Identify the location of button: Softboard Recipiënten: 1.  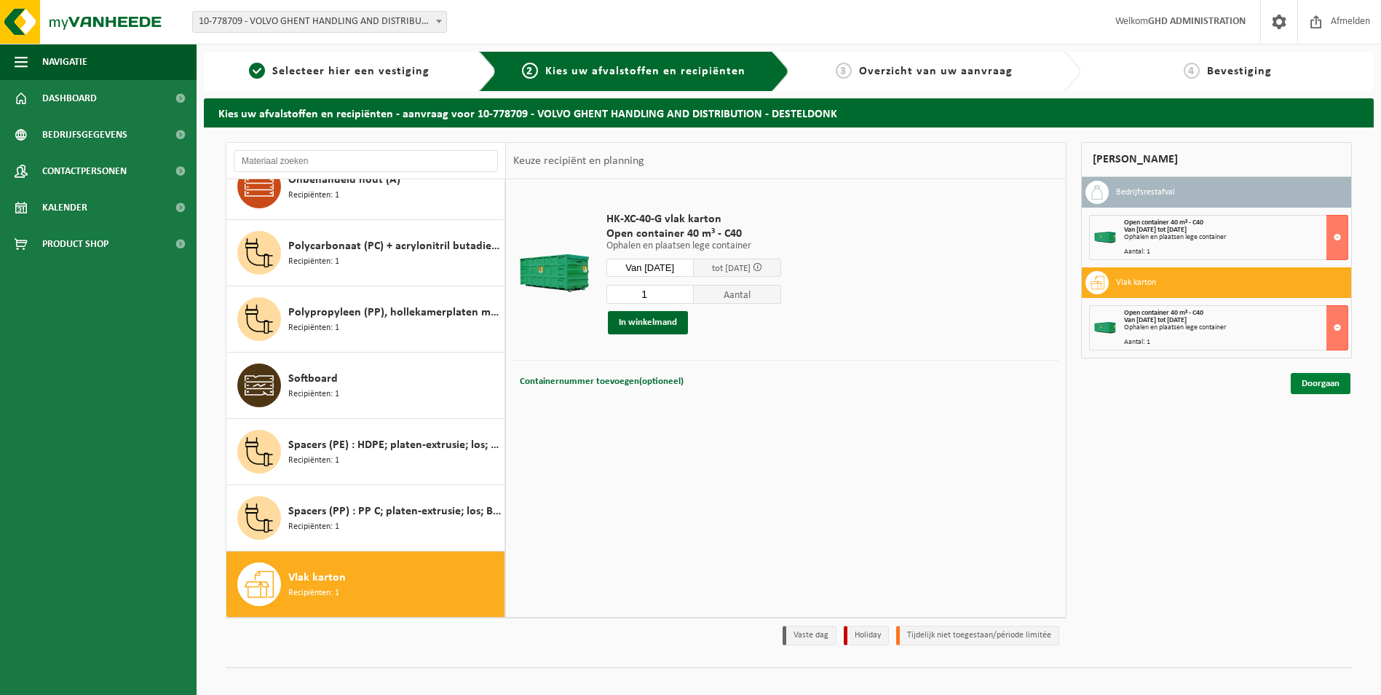
(366, 385).